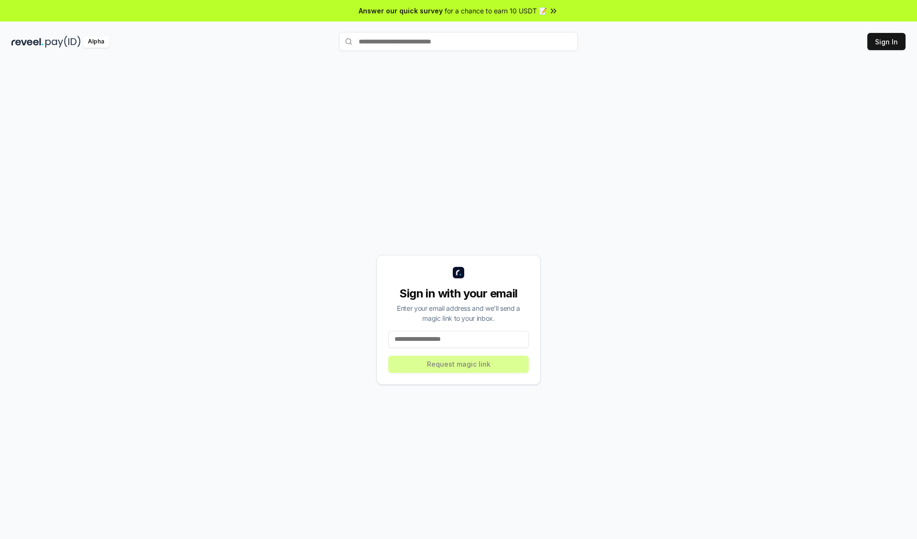 The image size is (917, 539). What do you see at coordinates (96, 42) in the screenshot?
I see `div: Alpha` at bounding box center [96, 42].